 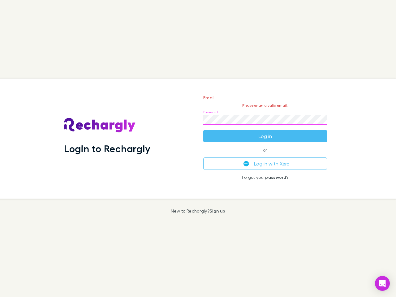 What do you see at coordinates (265, 106) in the screenshot?
I see `p: Please enter a valid email.` at bounding box center [265, 106].